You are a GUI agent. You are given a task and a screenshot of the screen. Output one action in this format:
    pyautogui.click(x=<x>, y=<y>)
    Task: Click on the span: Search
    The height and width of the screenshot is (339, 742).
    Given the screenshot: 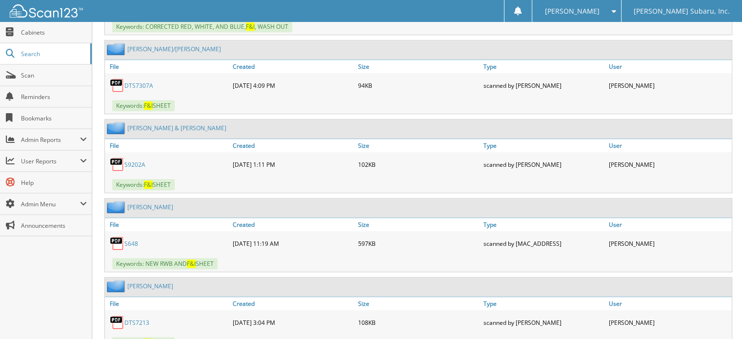 What is the action you would take?
    pyautogui.click(x=53, y=54)
    